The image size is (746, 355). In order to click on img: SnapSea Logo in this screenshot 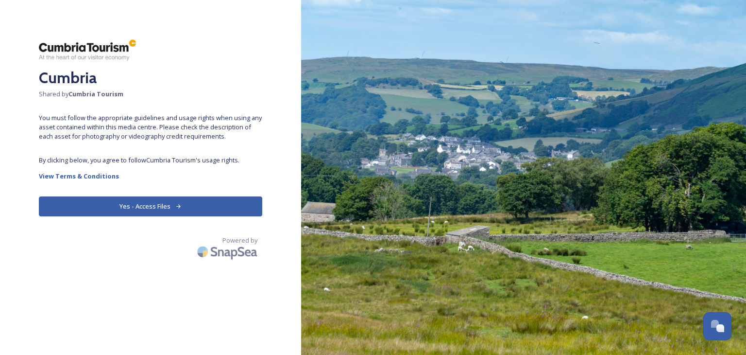, I will do `click(228, 251)`.